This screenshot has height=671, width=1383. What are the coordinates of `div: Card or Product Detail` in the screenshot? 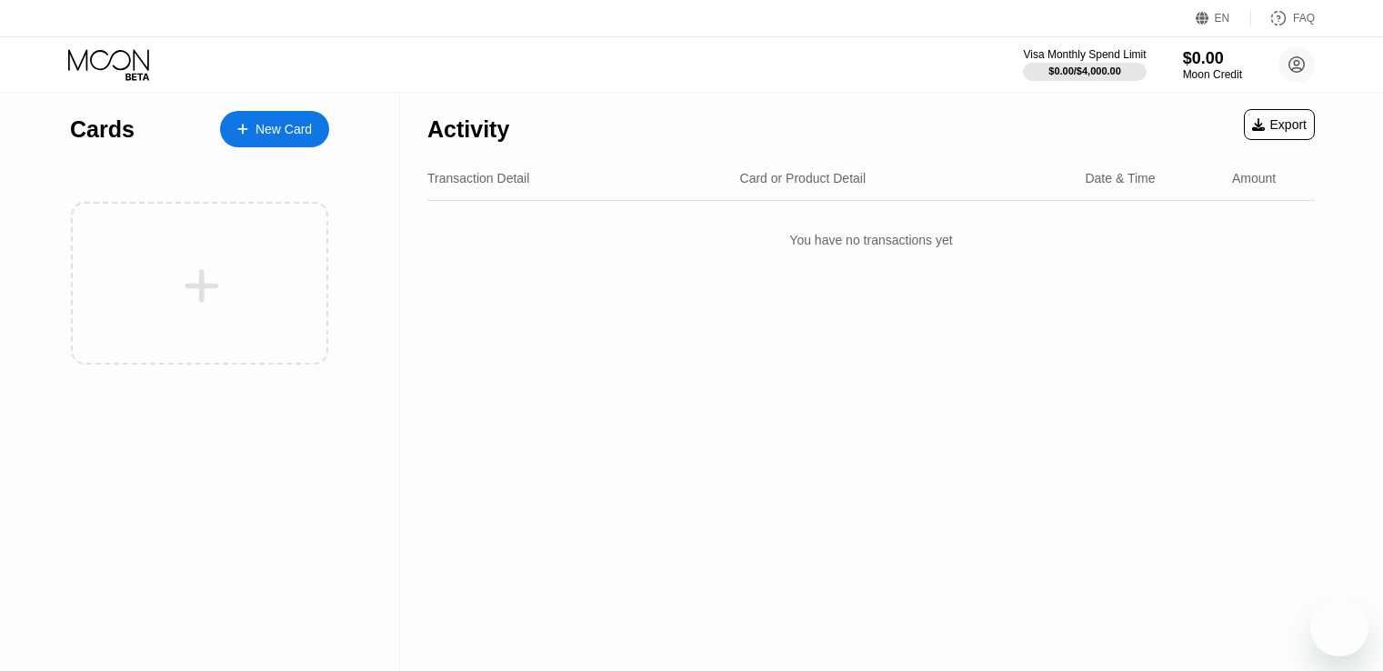 It's located at (803, 178).